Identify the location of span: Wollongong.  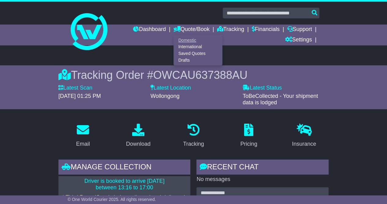
(165, 96).